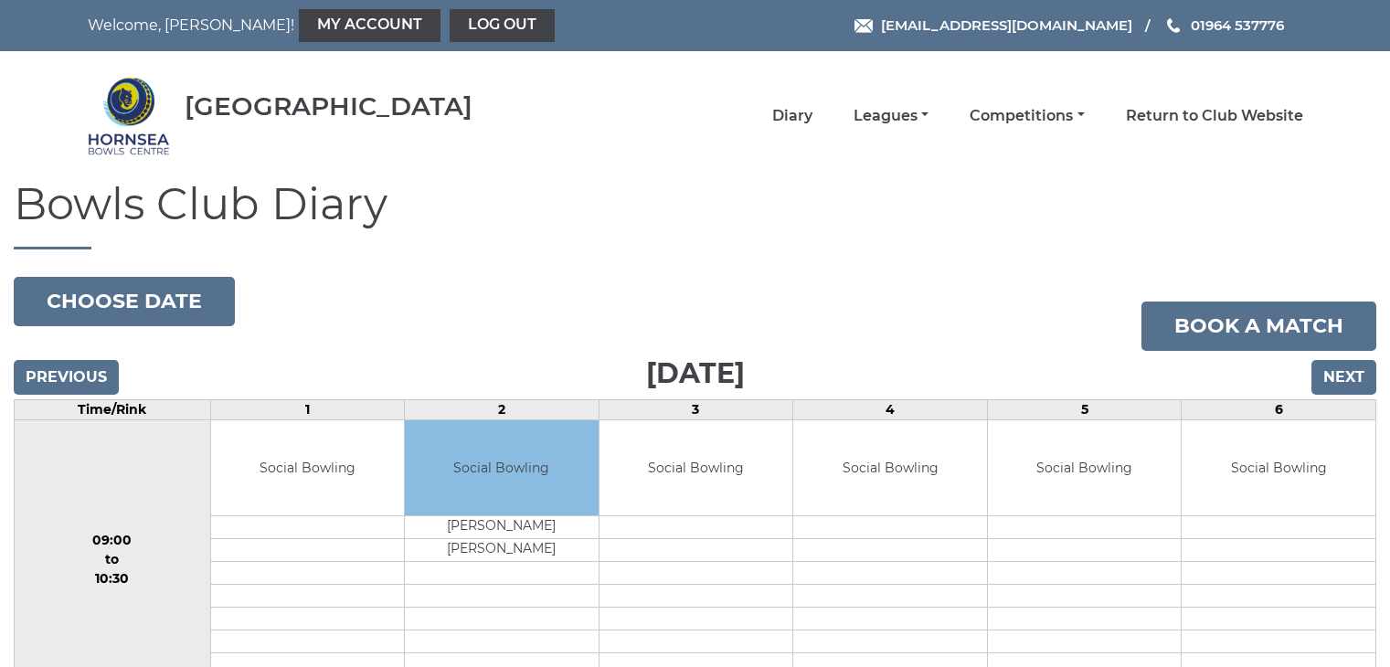 The width and height of the screenshot is (1390, 667). I want to click on td: 4, so click(890, 409).